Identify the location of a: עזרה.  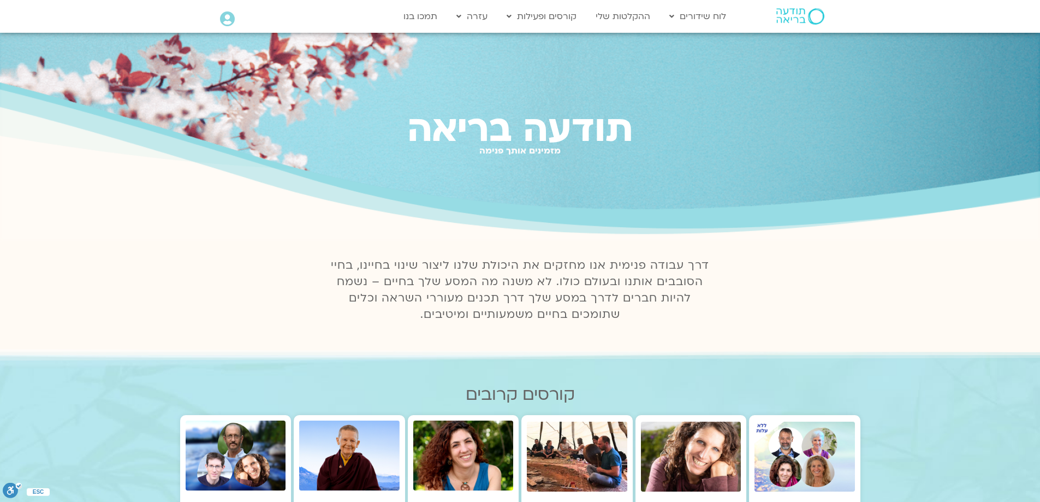
(472, 16).